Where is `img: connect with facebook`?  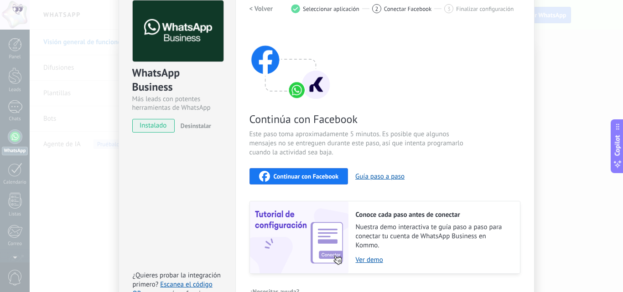 img: connect with facebook is located at coordinates (291, 64).